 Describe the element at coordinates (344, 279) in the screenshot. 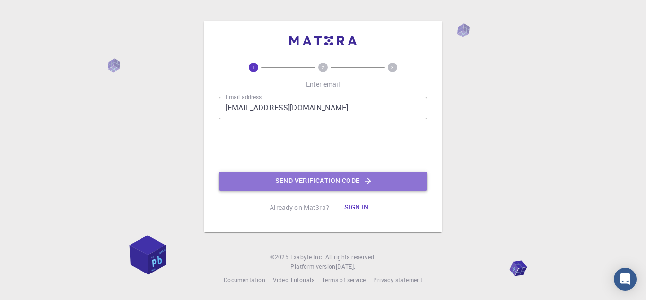

I see `span: Terms of service` at that location.